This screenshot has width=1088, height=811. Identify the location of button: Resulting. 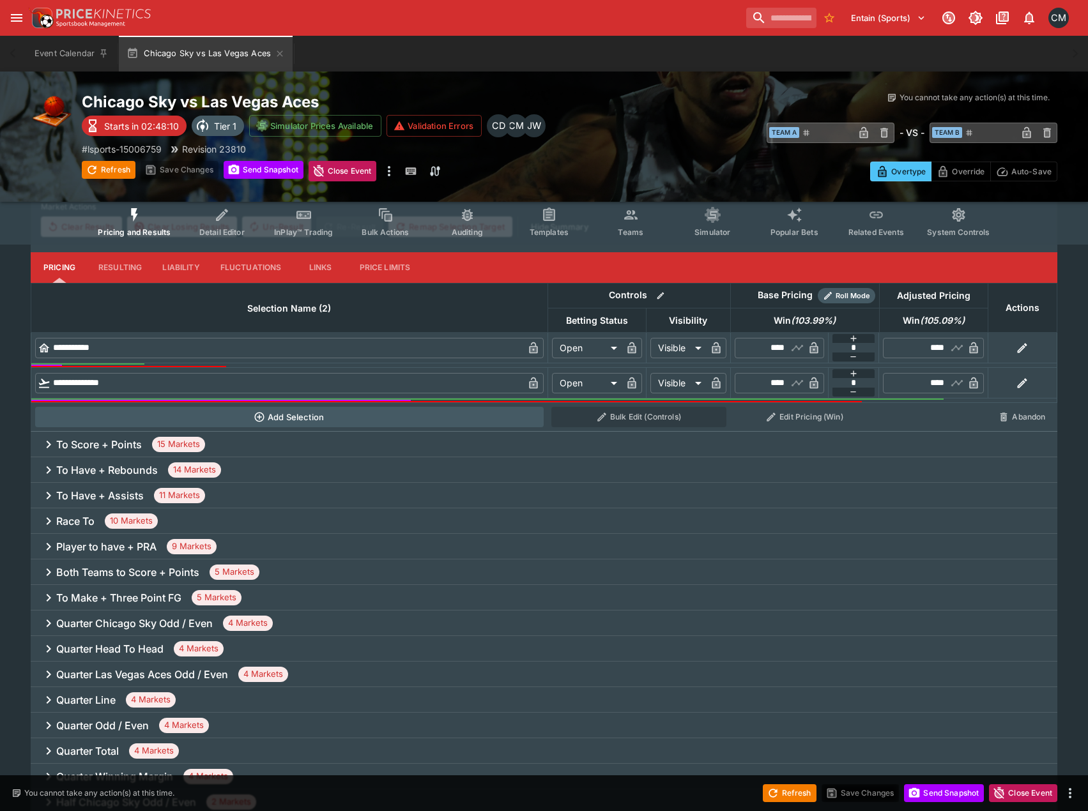
(120, 268).